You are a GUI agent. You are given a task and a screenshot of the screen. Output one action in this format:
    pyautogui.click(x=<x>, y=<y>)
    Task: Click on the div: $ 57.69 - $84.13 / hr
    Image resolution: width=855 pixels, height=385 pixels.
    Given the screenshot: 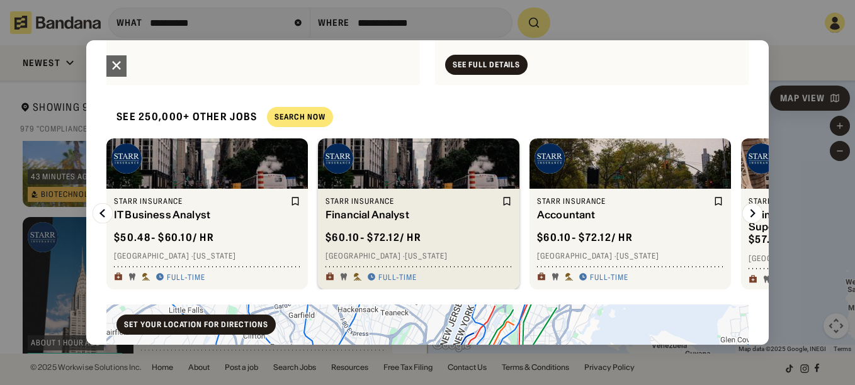 What is the action you would take?
    pyautogui.click(x=797, y=239)
    